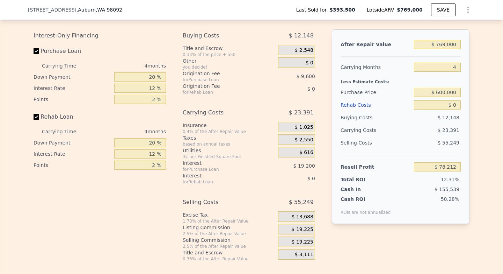 The height and width of the screenshot is (274, 503). I want to click on div: Resell Profit, so click(376, 167).